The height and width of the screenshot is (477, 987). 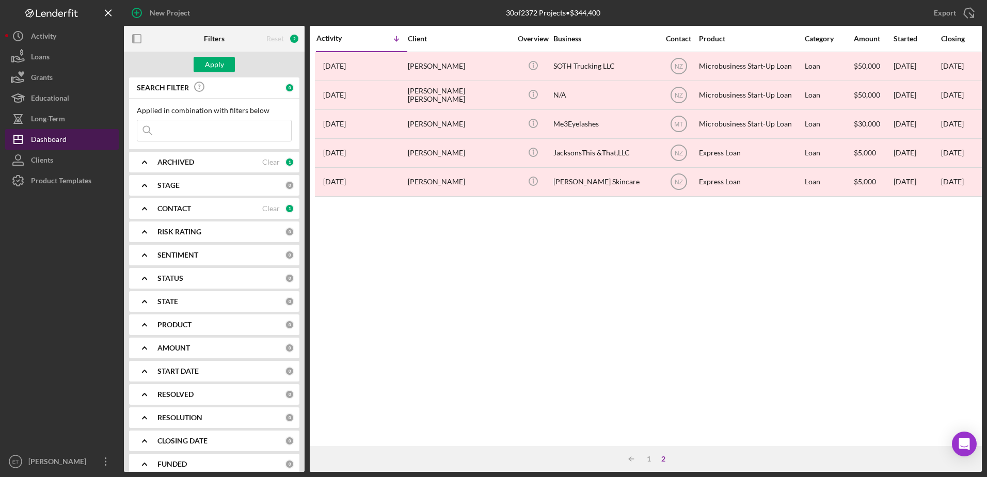 What do you see at coordinates (62, 36) in the screenshot?
I see `a: Activity` at bounding box center [62, 36].